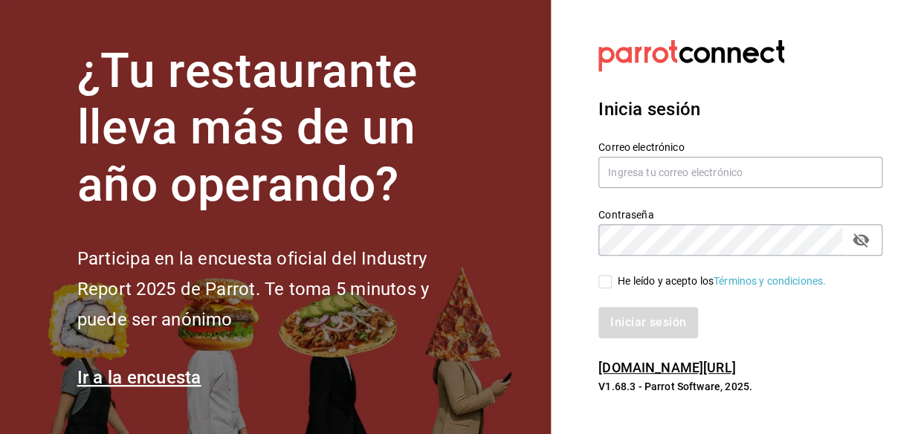  What do you see at coordinates (278, 129) in the screenshot?
I see `h1: ¿Tu restaurante lleva más de un año operando?` at bounding box center [278, 129].